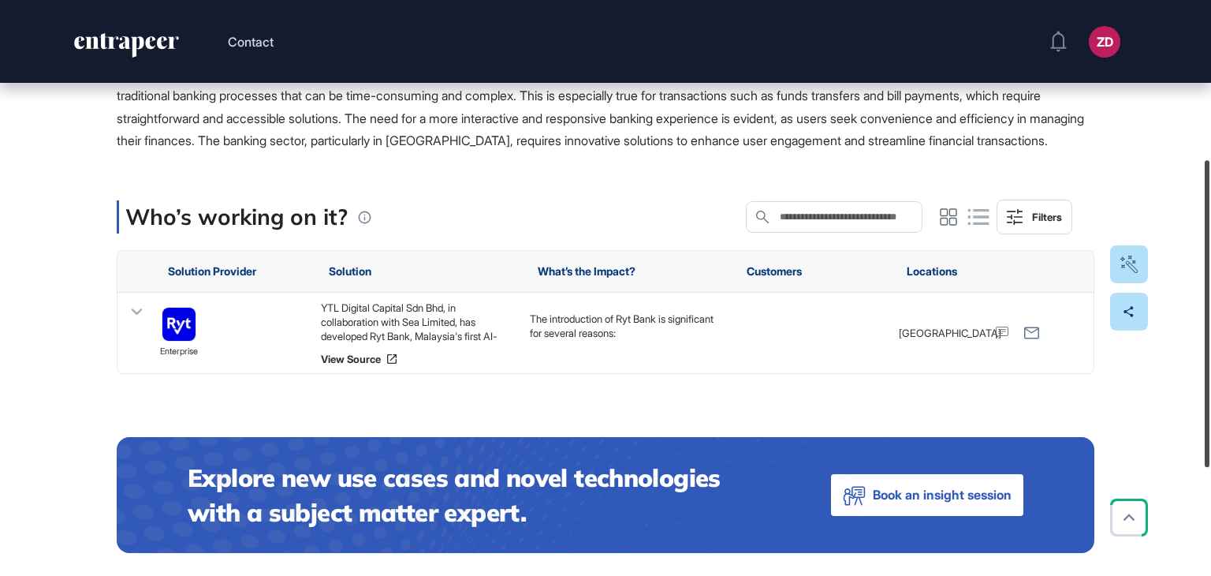 The height and width of the screenshot is (576, 1211). I want to click on span: What’s the Impact?, so click(587, 271).